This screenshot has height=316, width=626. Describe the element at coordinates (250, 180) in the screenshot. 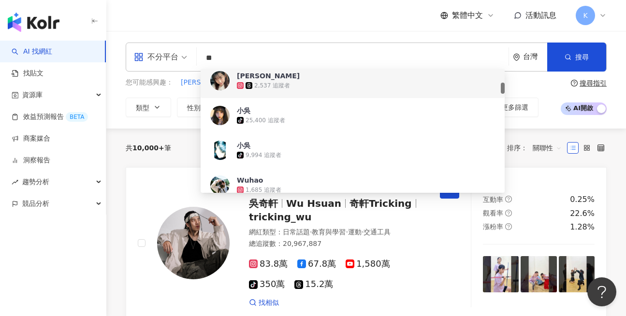

I see `div: Wuhao` at that location.